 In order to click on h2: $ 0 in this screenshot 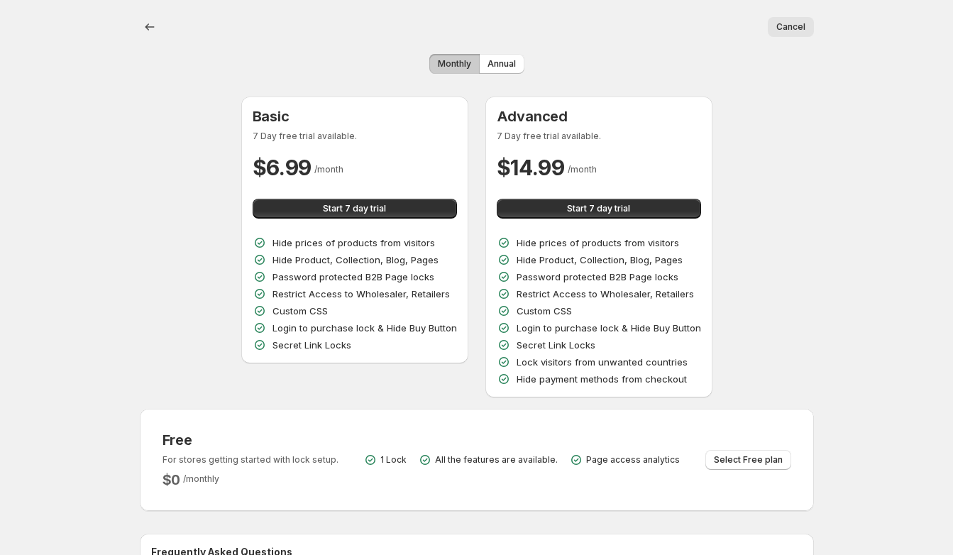, I will do `click(172, 480)`.